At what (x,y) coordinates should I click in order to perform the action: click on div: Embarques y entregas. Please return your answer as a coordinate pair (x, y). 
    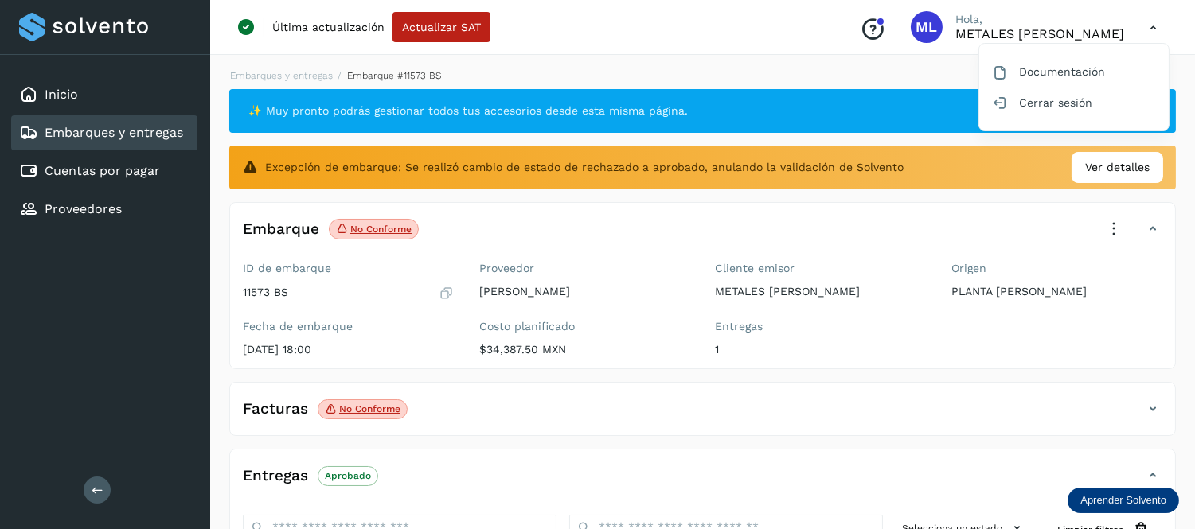
    Looking at the image, I should click on (104, 133).